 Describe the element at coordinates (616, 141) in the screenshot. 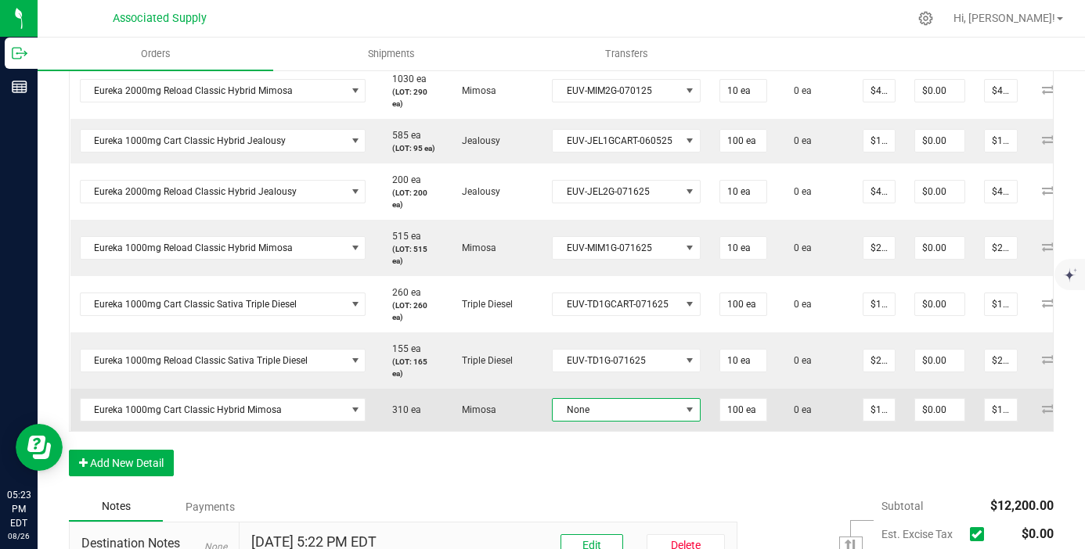

I see `span: EUV-JEL1GCART-060525` at that location.